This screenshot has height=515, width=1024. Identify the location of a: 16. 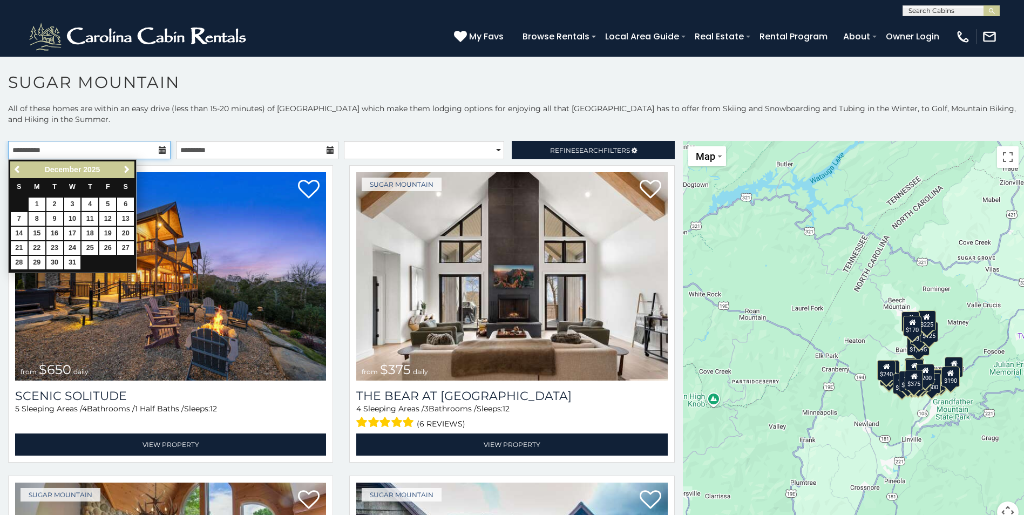
(55, 233).